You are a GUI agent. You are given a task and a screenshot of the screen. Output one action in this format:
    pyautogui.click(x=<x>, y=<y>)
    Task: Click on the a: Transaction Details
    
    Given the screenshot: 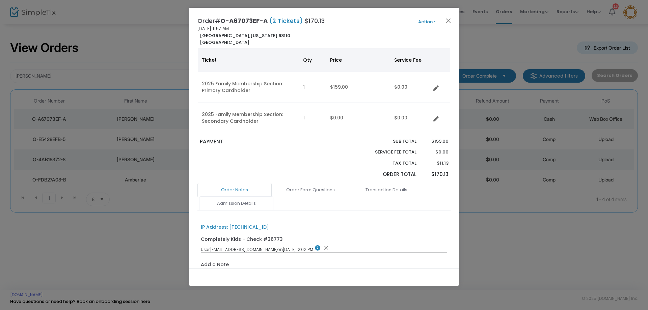 What is the action you would take?
    pyautogui.click(x=387, y=190)
    